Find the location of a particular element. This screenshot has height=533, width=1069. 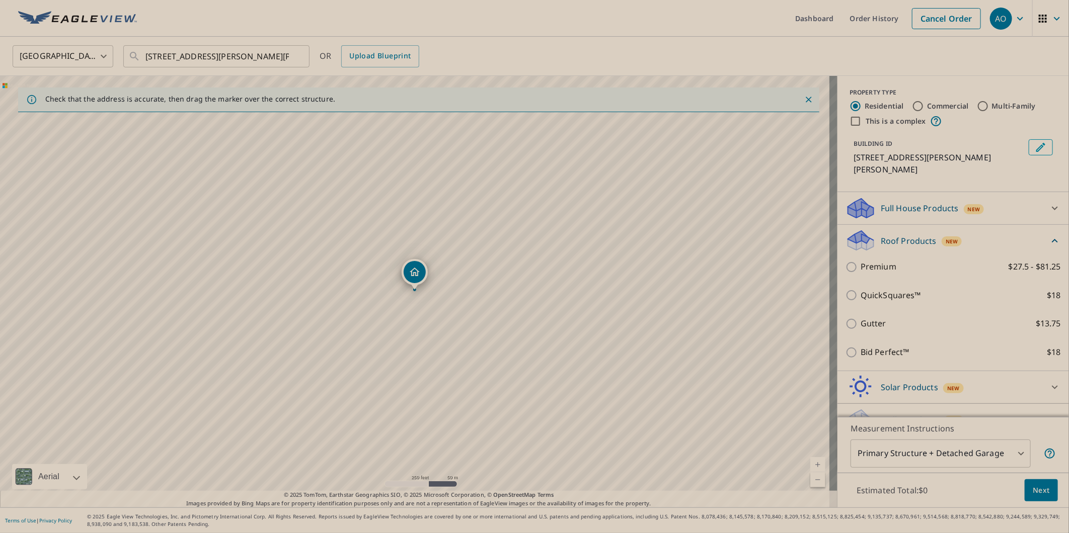

label: Commercial is located at coordinates (948, 106).